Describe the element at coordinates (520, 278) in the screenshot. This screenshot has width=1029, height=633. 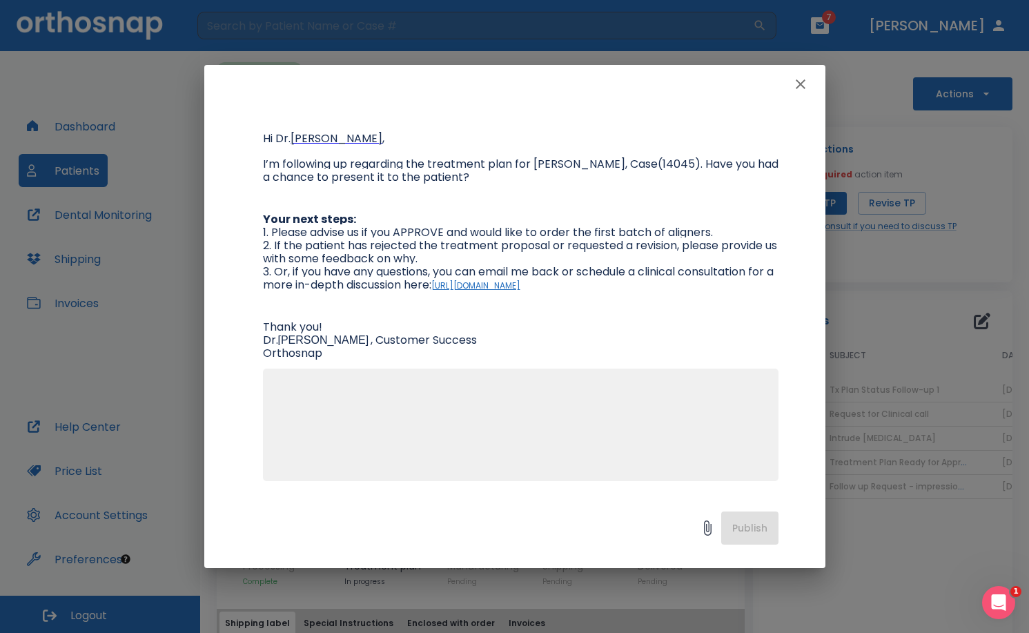
I see `span: 3. Or, if you have any questions, you can email me back or schedule a clinical consultation for a...` at that location.